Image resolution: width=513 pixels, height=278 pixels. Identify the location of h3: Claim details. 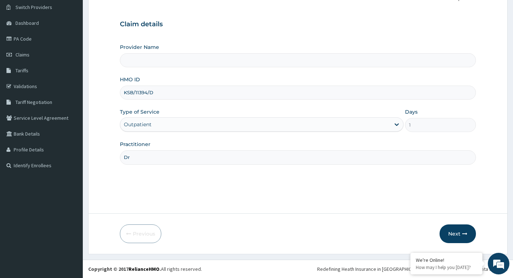
(298, 24).